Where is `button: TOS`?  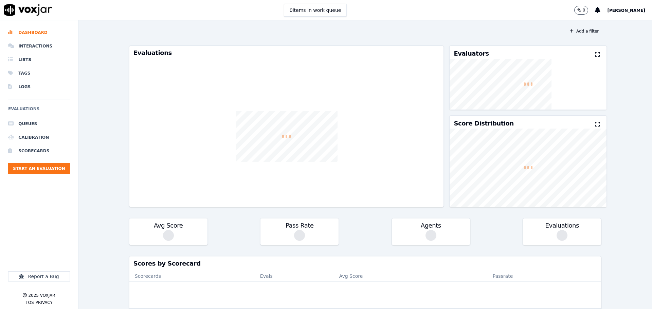 button: TOS is located at coordinates (30, 303).